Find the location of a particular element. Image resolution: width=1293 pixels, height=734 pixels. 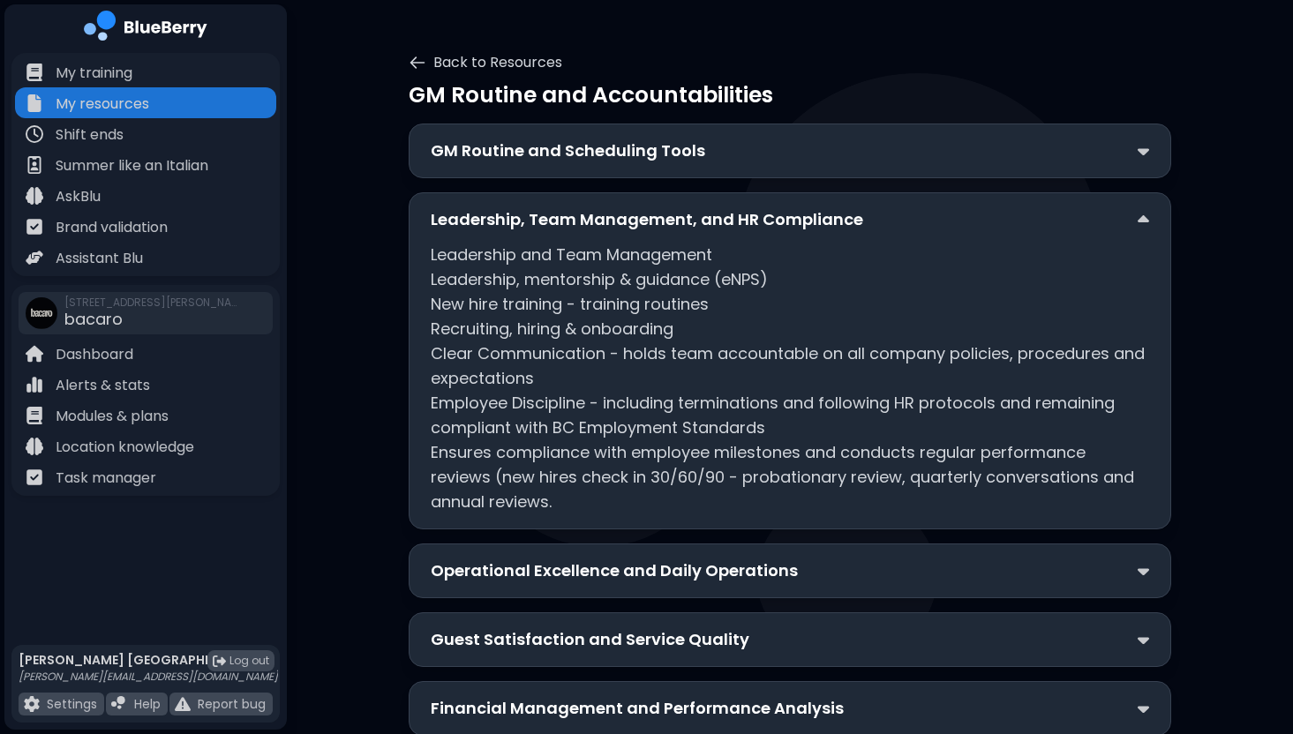

p: Guest Satisfaction and Service Quality is located at coordinates (589, 640).